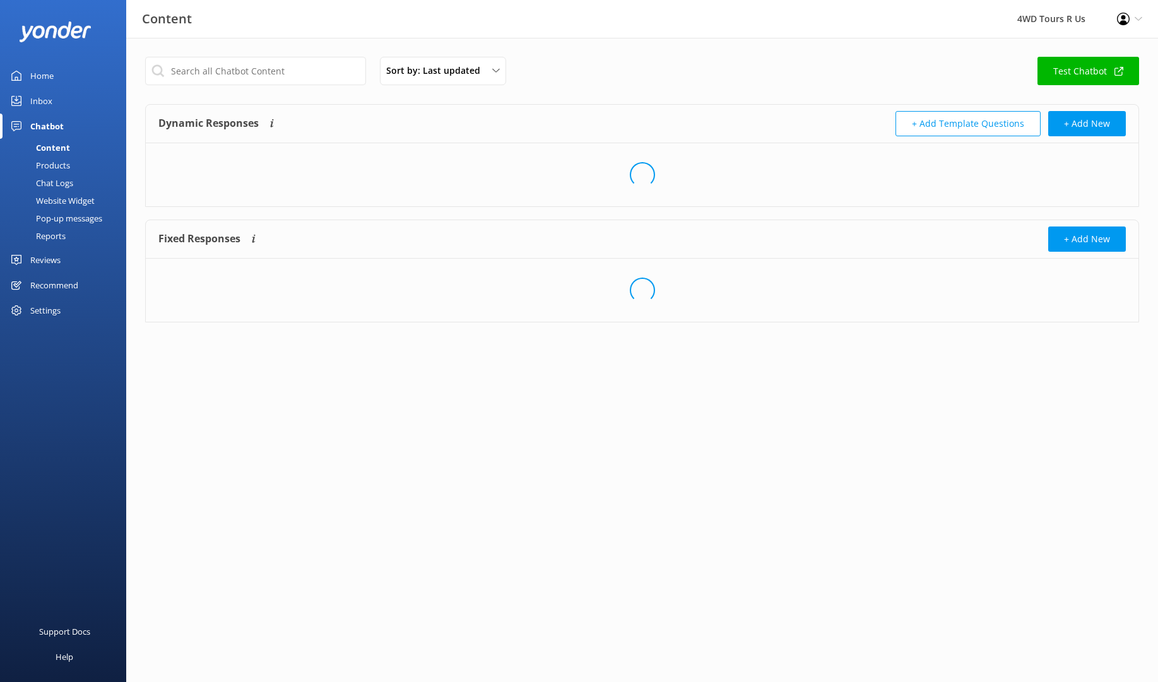  I want to click on input: Search all Chatbot Content, so click(256, 71).